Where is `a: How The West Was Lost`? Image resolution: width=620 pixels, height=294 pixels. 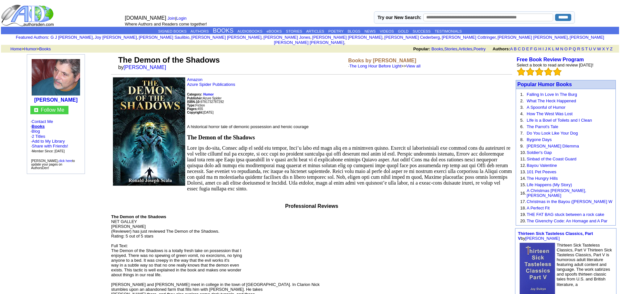 a: How The West Was Lost is located at coordinates (549, 114).